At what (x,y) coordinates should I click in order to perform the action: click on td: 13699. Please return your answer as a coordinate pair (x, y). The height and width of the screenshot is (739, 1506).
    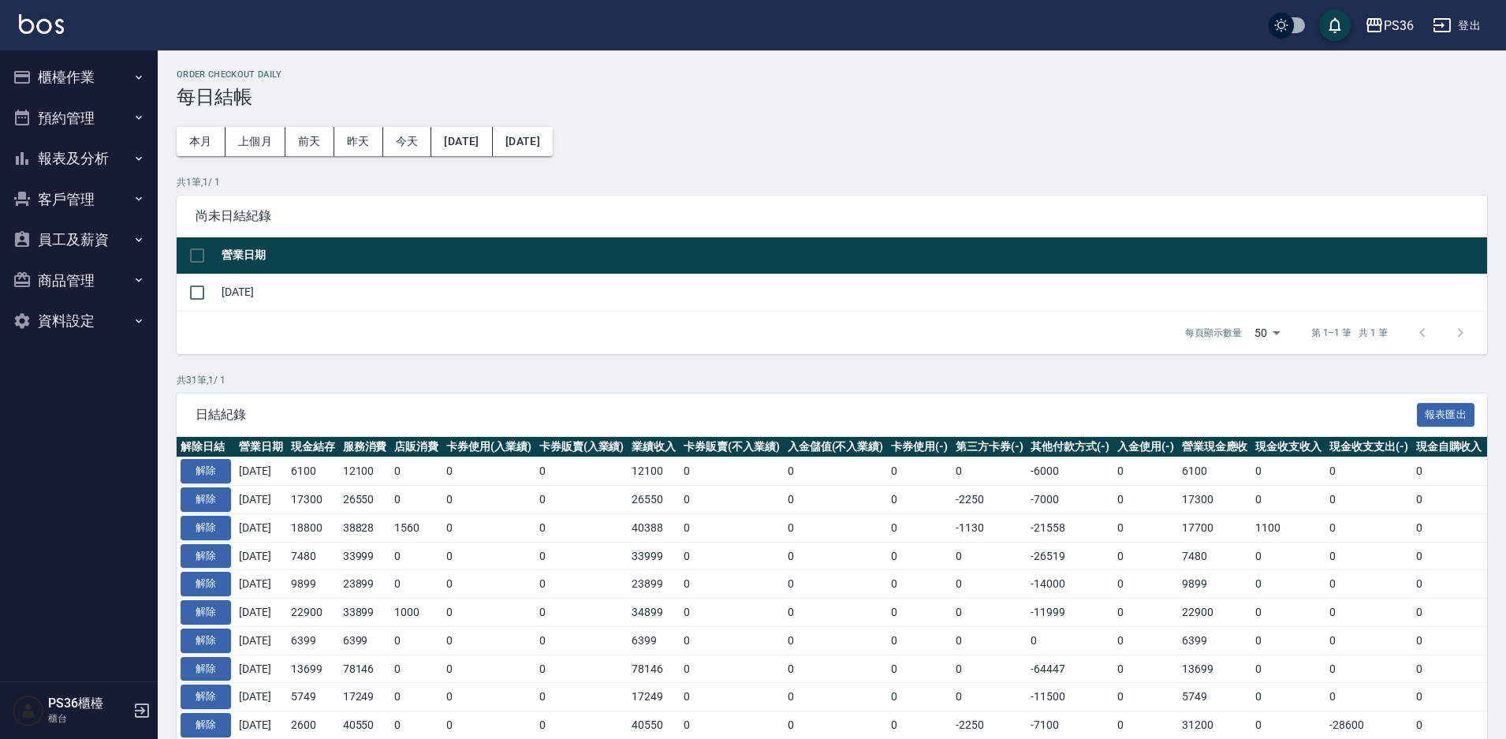
    Looking at the image, I should click on (1215, 669).